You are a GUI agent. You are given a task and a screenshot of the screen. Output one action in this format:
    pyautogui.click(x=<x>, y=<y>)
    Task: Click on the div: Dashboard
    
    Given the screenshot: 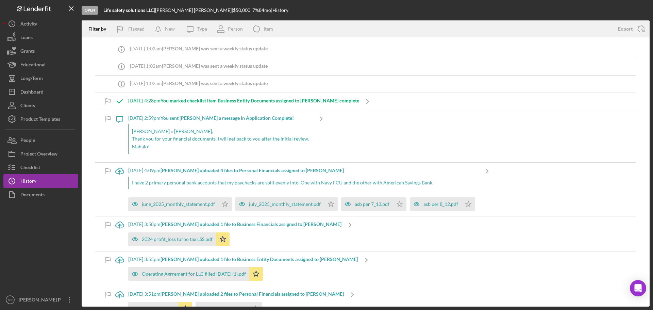 What is the action you would take?
    pyautogui.click(x=32, y=93)
    